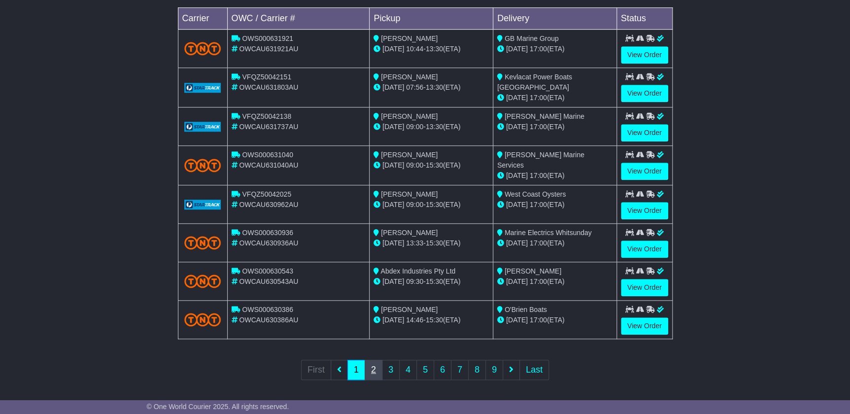 This screenshot has height=414, width=850. What do you see at coordinates (269, 205) in the screenshot?
I see `span: OWCAU630962AU` at bounding box center [269, 205].